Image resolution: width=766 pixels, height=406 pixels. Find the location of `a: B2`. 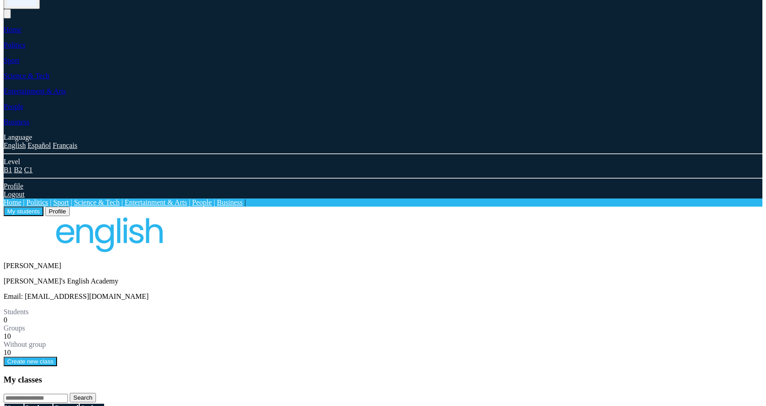

a: B2 is located at coordinates (18, 170).